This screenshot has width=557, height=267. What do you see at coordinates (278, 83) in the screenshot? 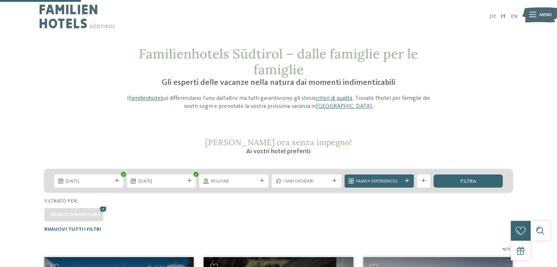
I see `span: Gli esperti delle vacanze nella natura dai momenti indimenticabili` at bounding box center [278, 83].